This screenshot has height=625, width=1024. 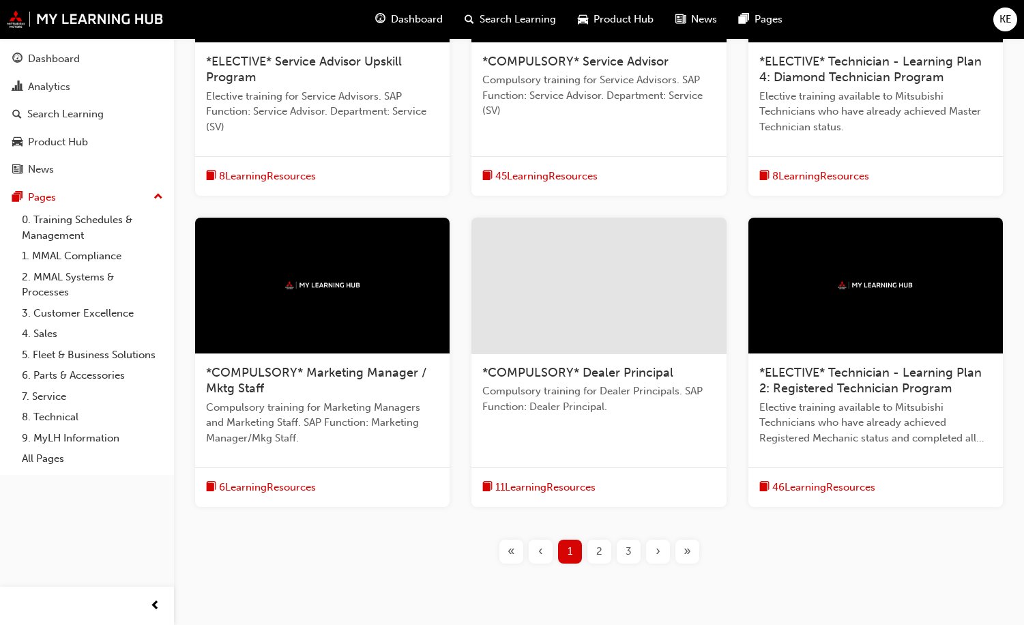 I want to click on span: 46 Learning Resources, so click(x=824, y=487).